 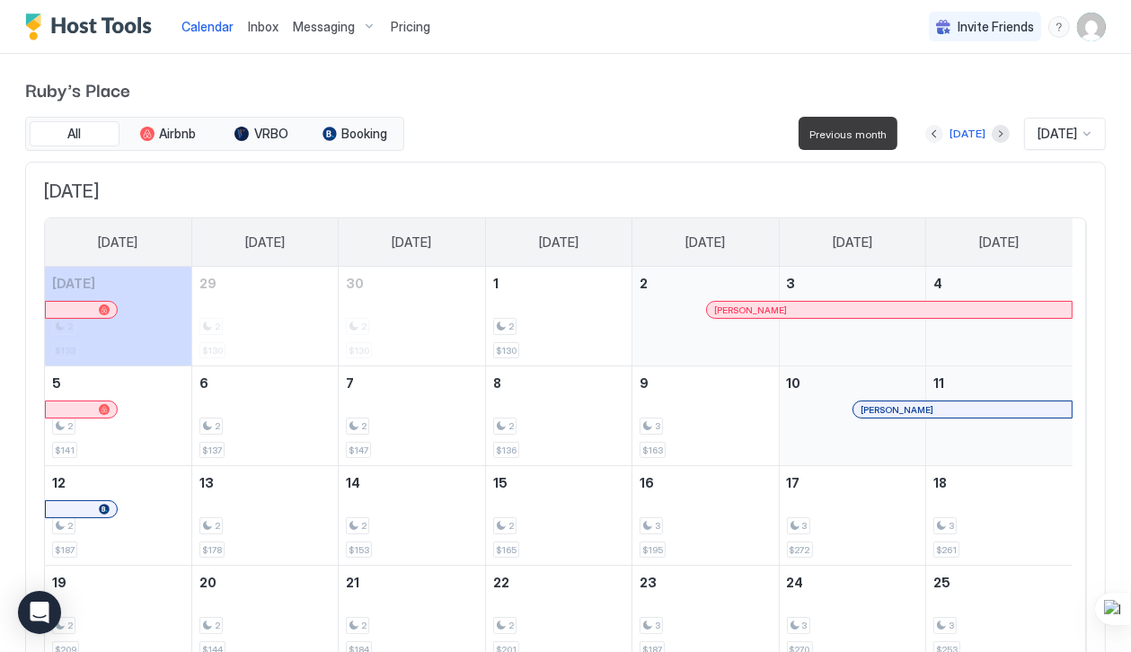 I want to click on td: October 9, 2025, so click(x=705, y=416).